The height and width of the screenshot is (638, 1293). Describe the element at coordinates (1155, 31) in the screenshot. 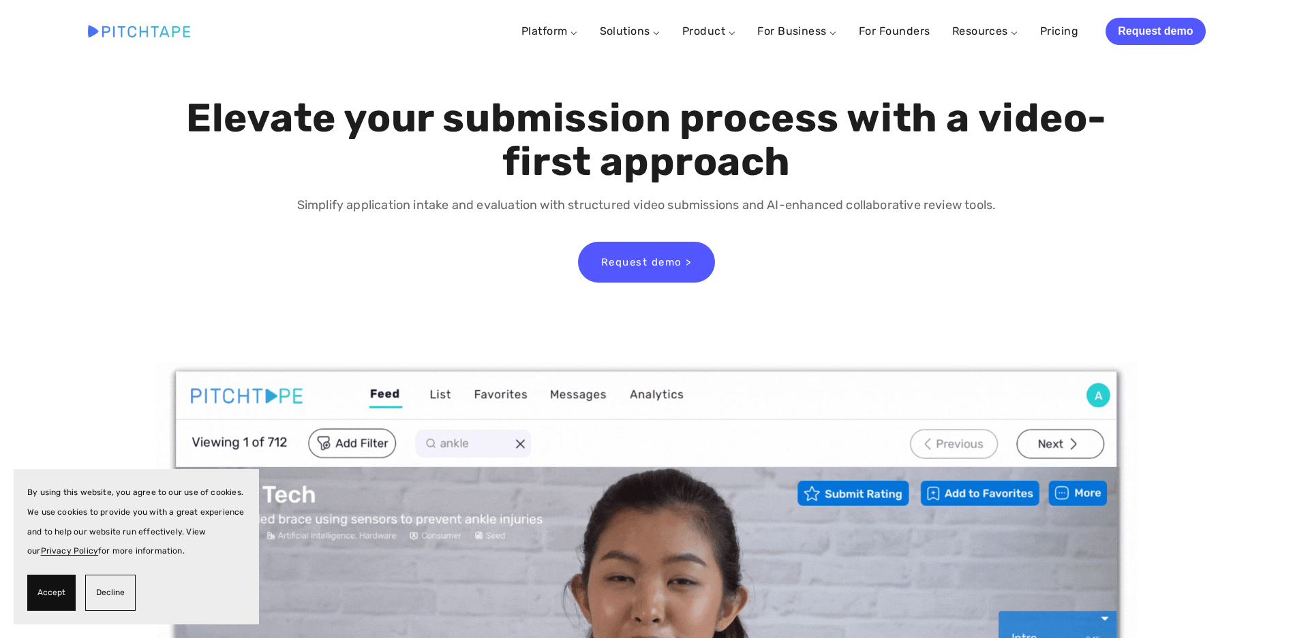

I see `a: Request demo` at that location.